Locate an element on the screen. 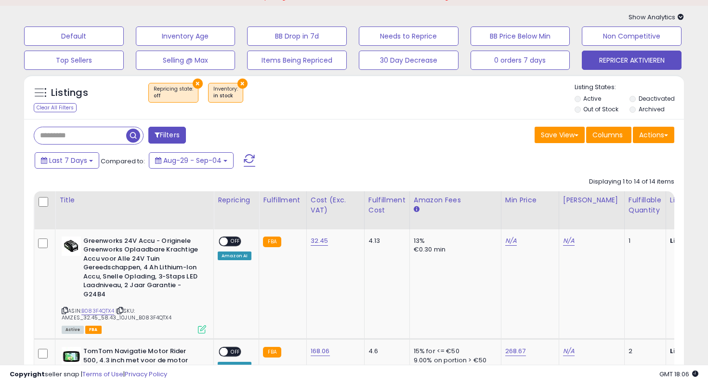 This screenshot has width=708, height=384. button: BB Drop in 7d is located at coordinates (297, 36).